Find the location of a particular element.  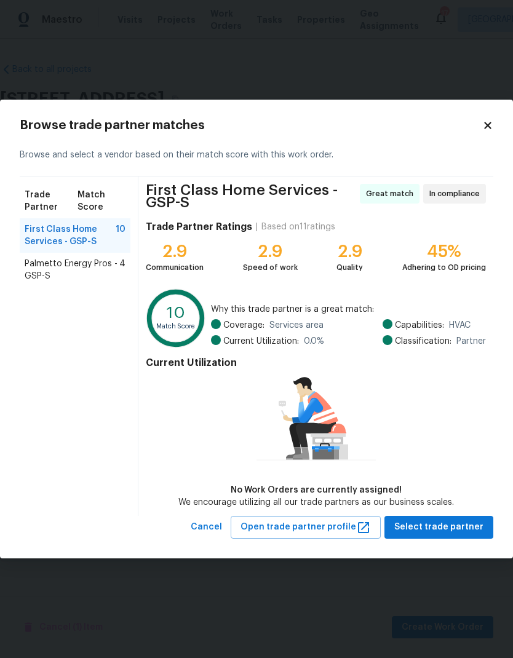

div: No Work Orders are currently assigned! is located at coordinates (316, 490).